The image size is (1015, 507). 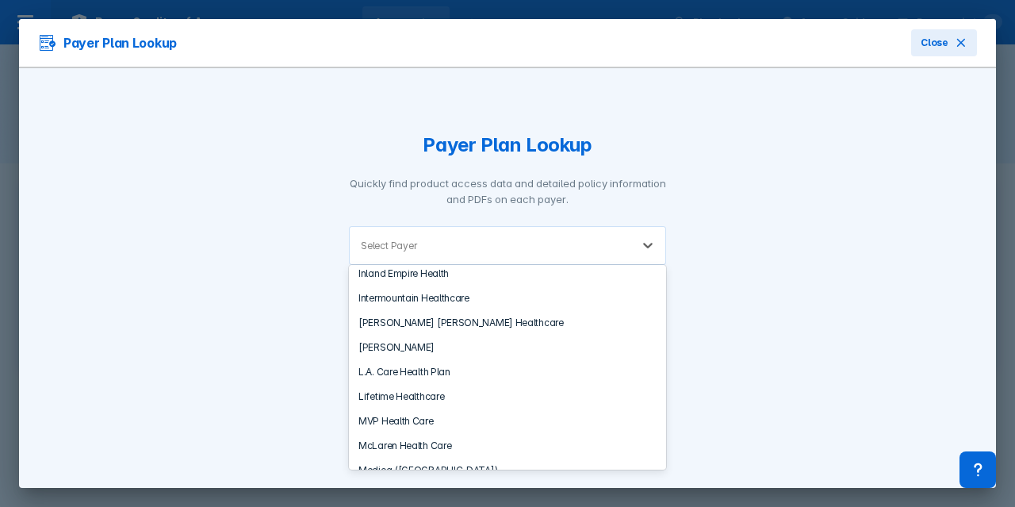 What do you see at coordinates (508, 396) in the screenshot?
I see `div: Lifetime Healthcare` at bounding box center [508, 396].